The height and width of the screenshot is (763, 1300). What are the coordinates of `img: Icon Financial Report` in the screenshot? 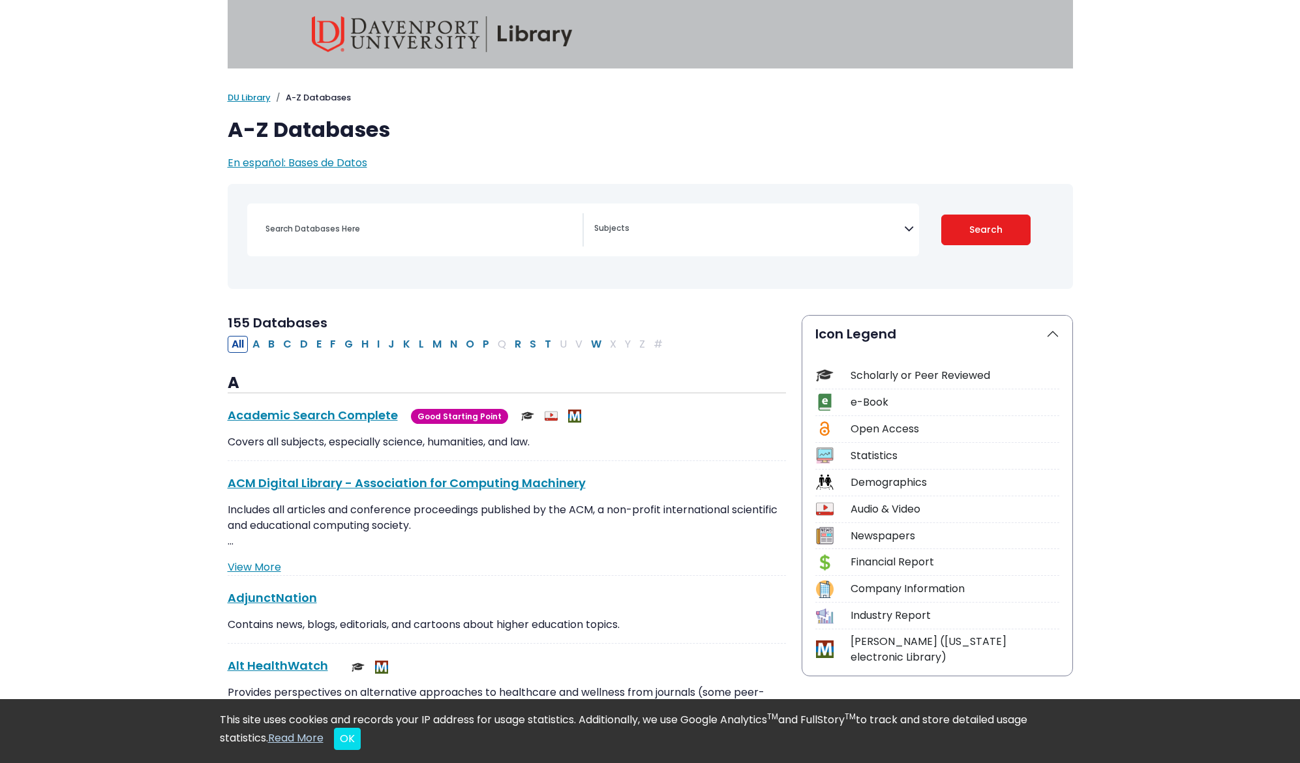 It's located at (824, 562).